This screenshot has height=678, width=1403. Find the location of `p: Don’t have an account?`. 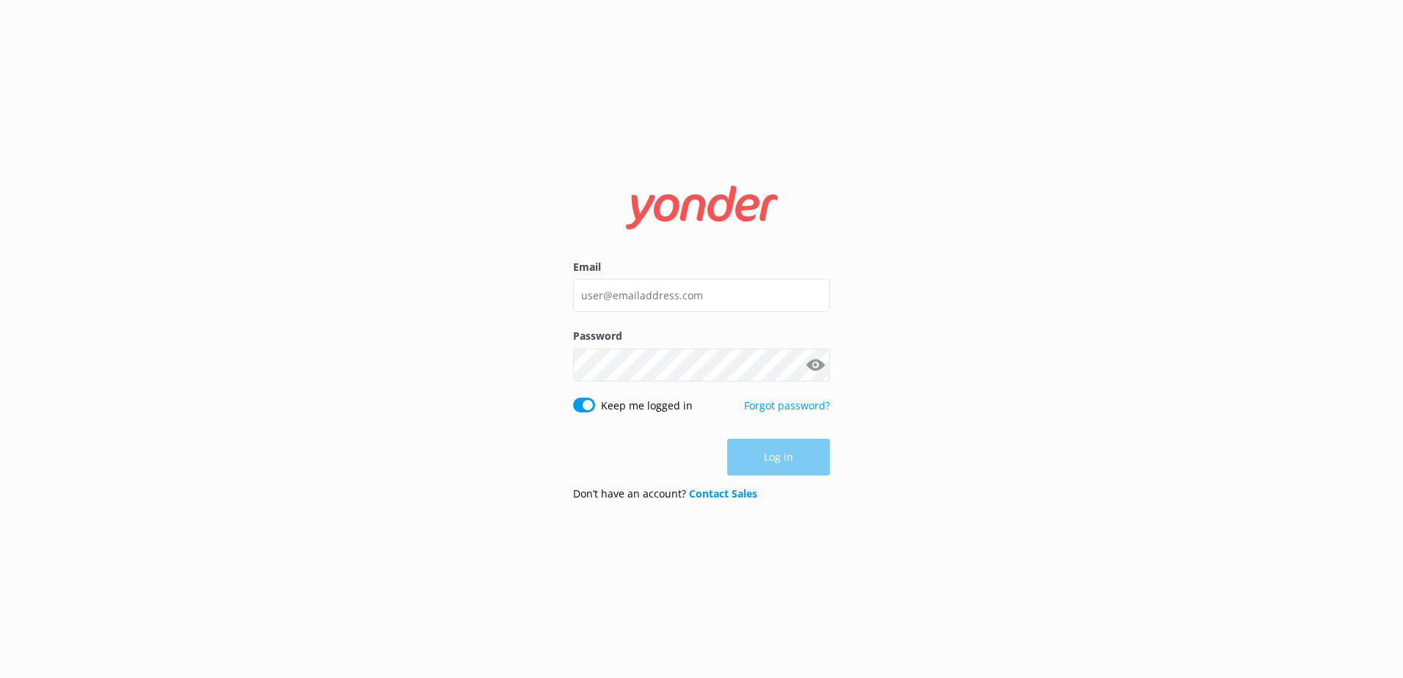

p: Don’t have an account? is located at coordinates (665, 494).